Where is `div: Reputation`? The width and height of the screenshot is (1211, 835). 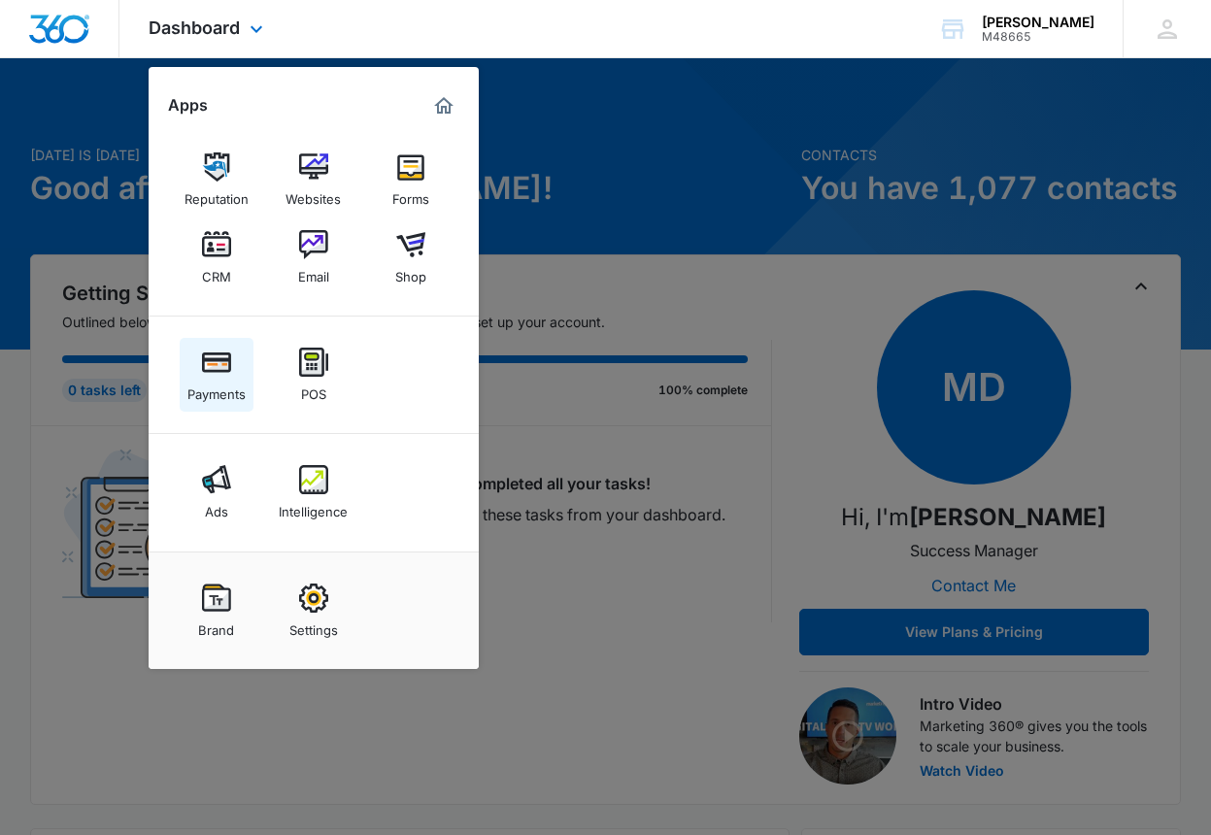
div: Reputation is located at coordinates (217, 194).